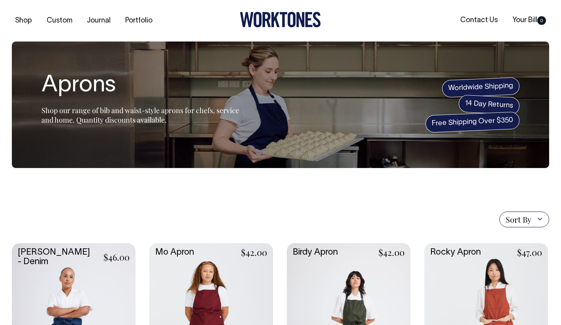  Describe the element at coordinates (140, 86) in the screenshot. I see `h1: Aprons` at that location.